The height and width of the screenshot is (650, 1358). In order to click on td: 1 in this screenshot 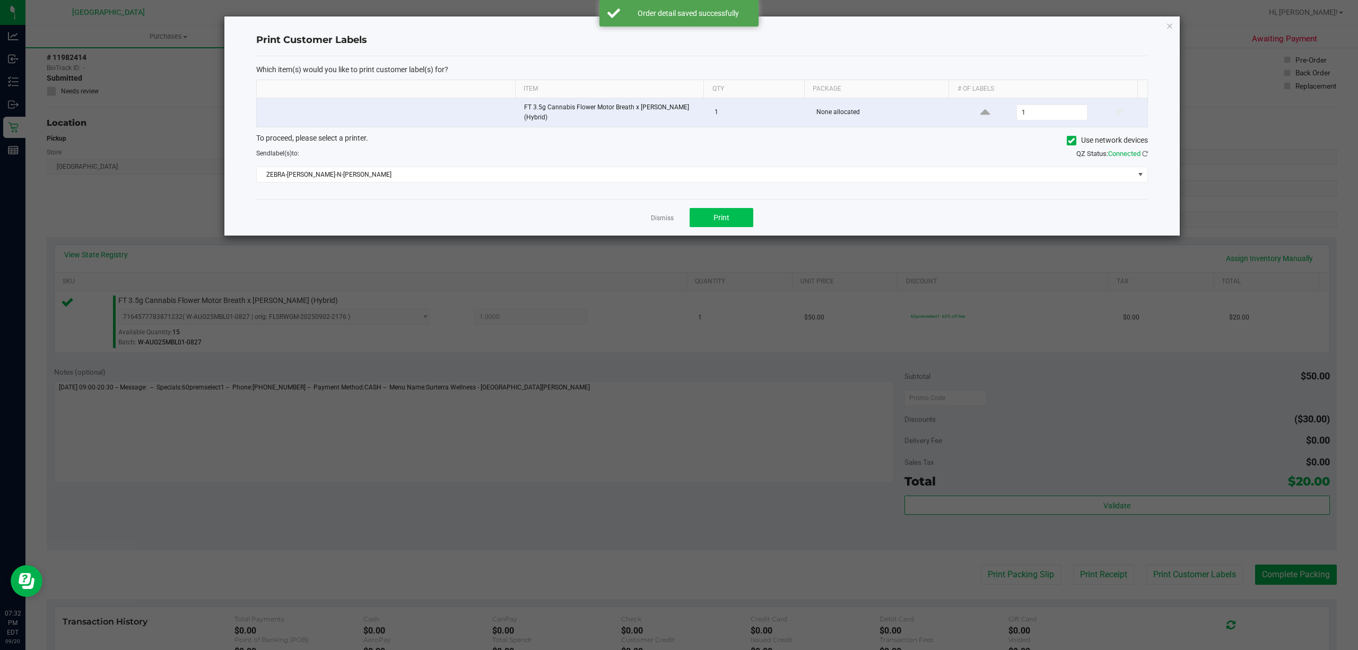, I will do `click(759, 112)`.